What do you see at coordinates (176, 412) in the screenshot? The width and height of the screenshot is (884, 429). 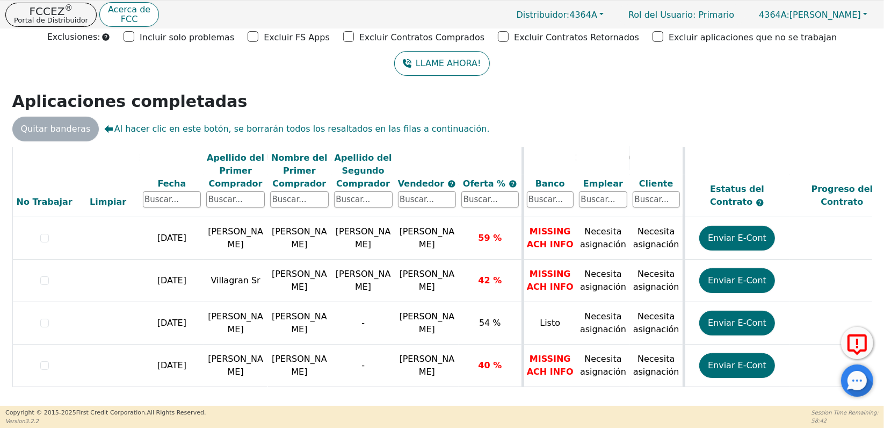 I see `span: All Rights Reserved.` at bounding box center [176, 412].